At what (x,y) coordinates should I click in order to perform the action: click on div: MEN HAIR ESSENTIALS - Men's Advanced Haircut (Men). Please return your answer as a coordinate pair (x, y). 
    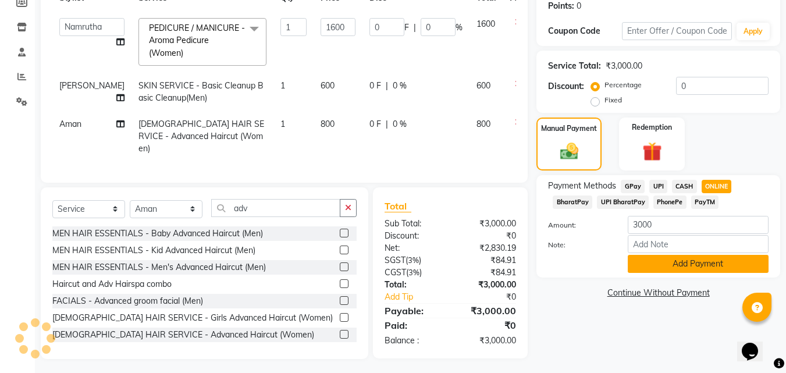
    Looking at the image, I should click on (159, 267).